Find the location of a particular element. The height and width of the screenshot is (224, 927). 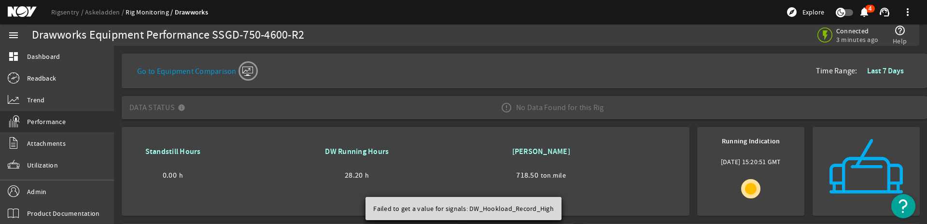

button: Last 7 Days is located at coordinates (886, 71).